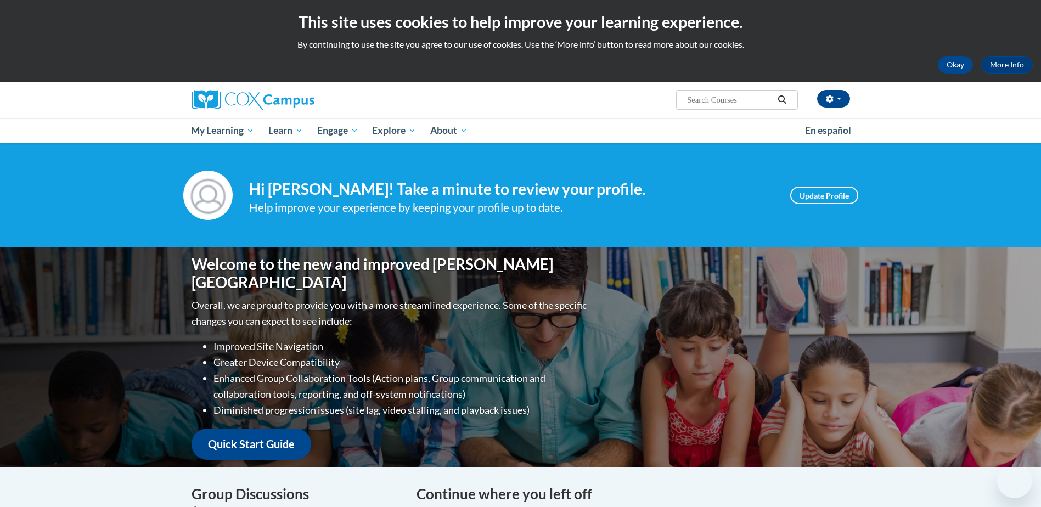 This screenshot has width=1041, height=507. What do you see at coordinates (834, 99) in the screenshot?
I see `button: Account Settings` at bounding box center [834, 99].